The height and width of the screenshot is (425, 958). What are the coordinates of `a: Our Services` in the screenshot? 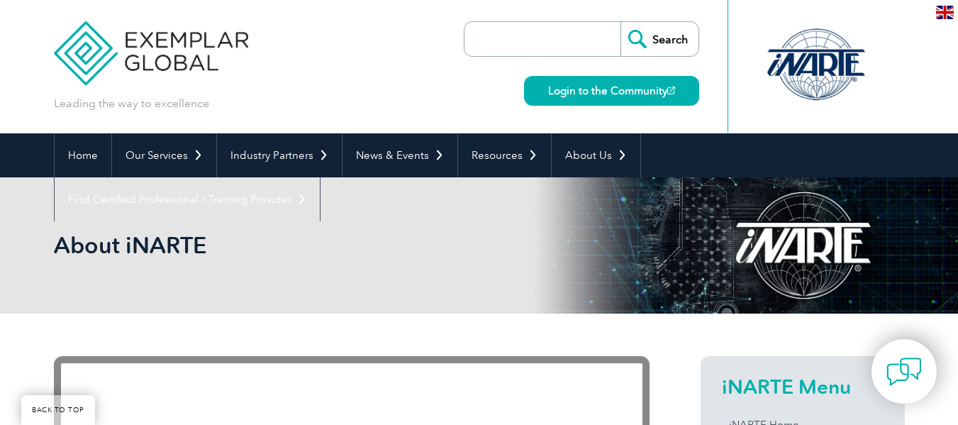 It's located at (164, 155).